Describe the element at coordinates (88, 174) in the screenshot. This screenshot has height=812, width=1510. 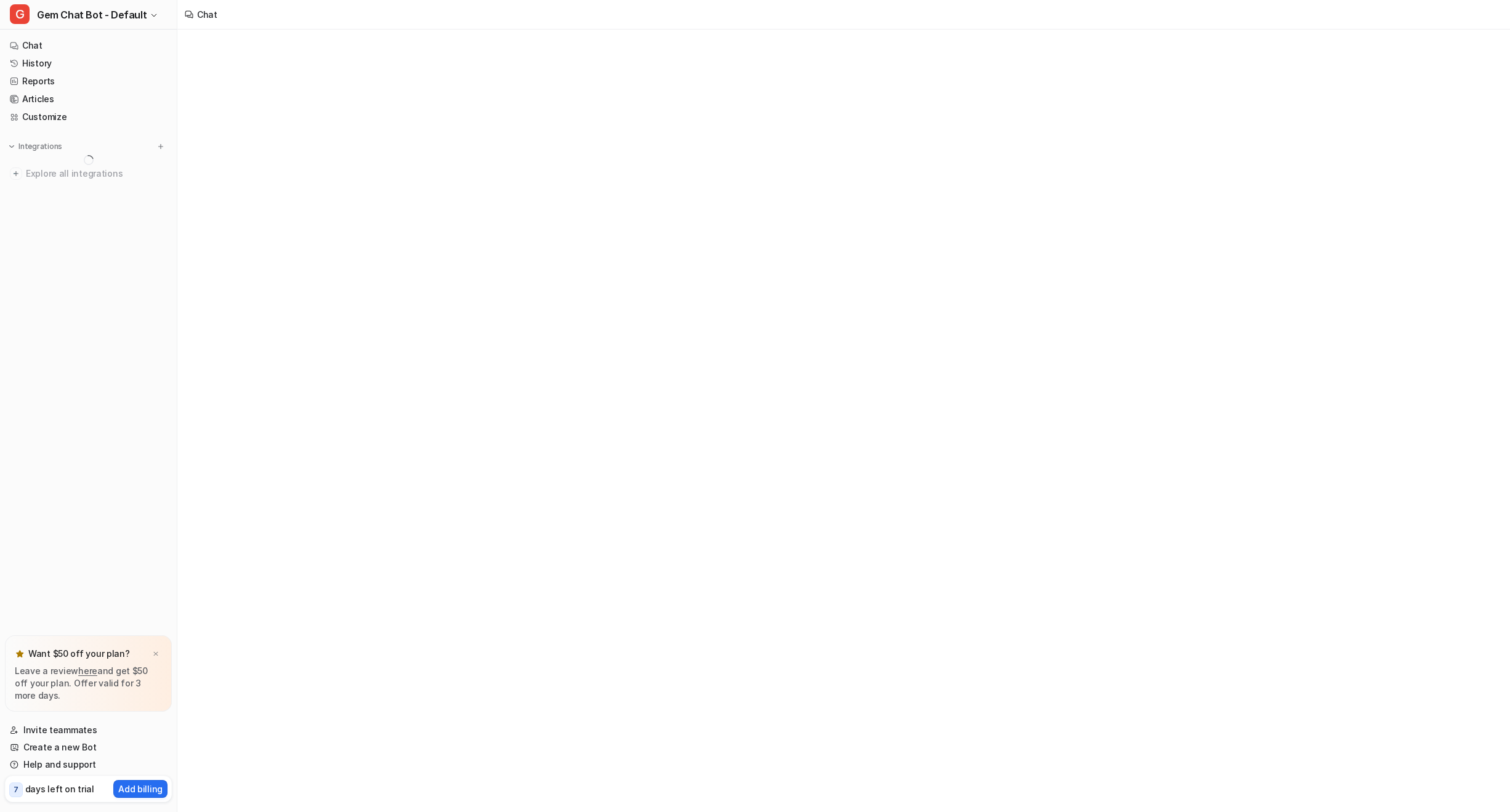
I see `a: Explore all integrations` at that location.